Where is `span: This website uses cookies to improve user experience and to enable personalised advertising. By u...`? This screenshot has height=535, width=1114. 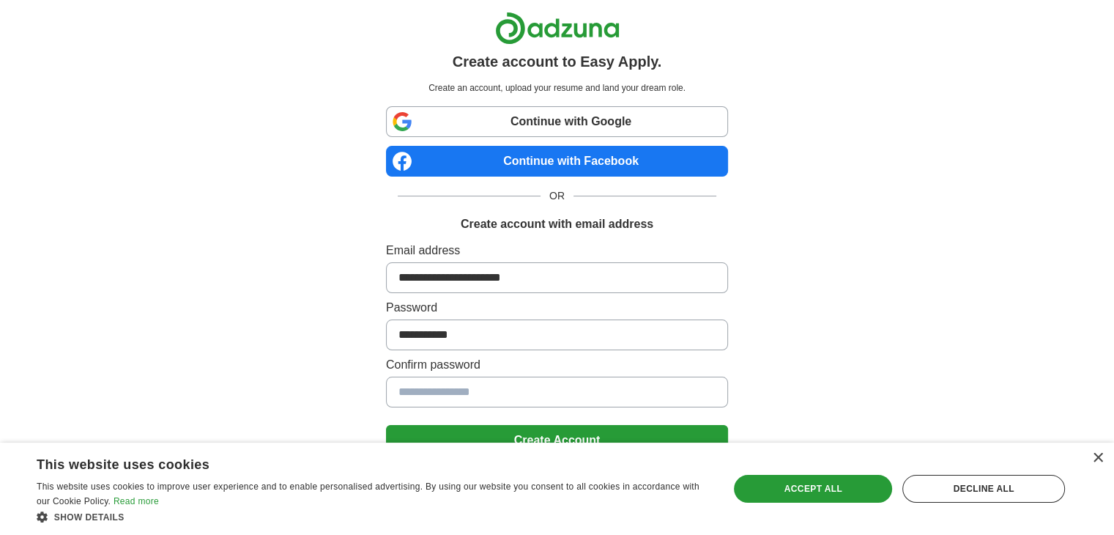
span: This website uses cookies to improve user experience and to enable personalised advertising. By u... is located at coordinates (368, 494).